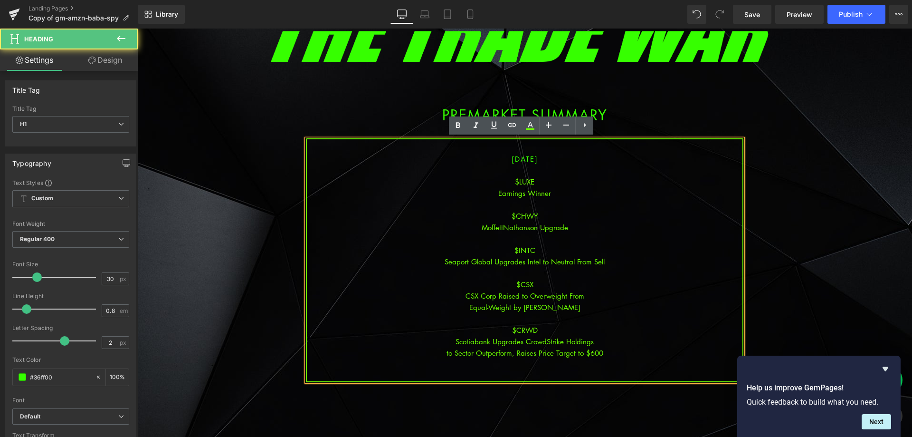  What do you see at coordinates (71, 264) in the screenshot?
I see `div: Font Size` at bounding box center [71, 264].